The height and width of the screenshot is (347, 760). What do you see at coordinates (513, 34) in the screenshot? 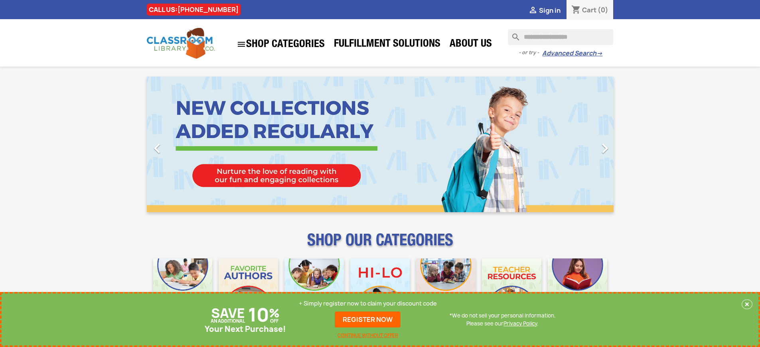
I see `i: search` at bounding box center [513, 34].